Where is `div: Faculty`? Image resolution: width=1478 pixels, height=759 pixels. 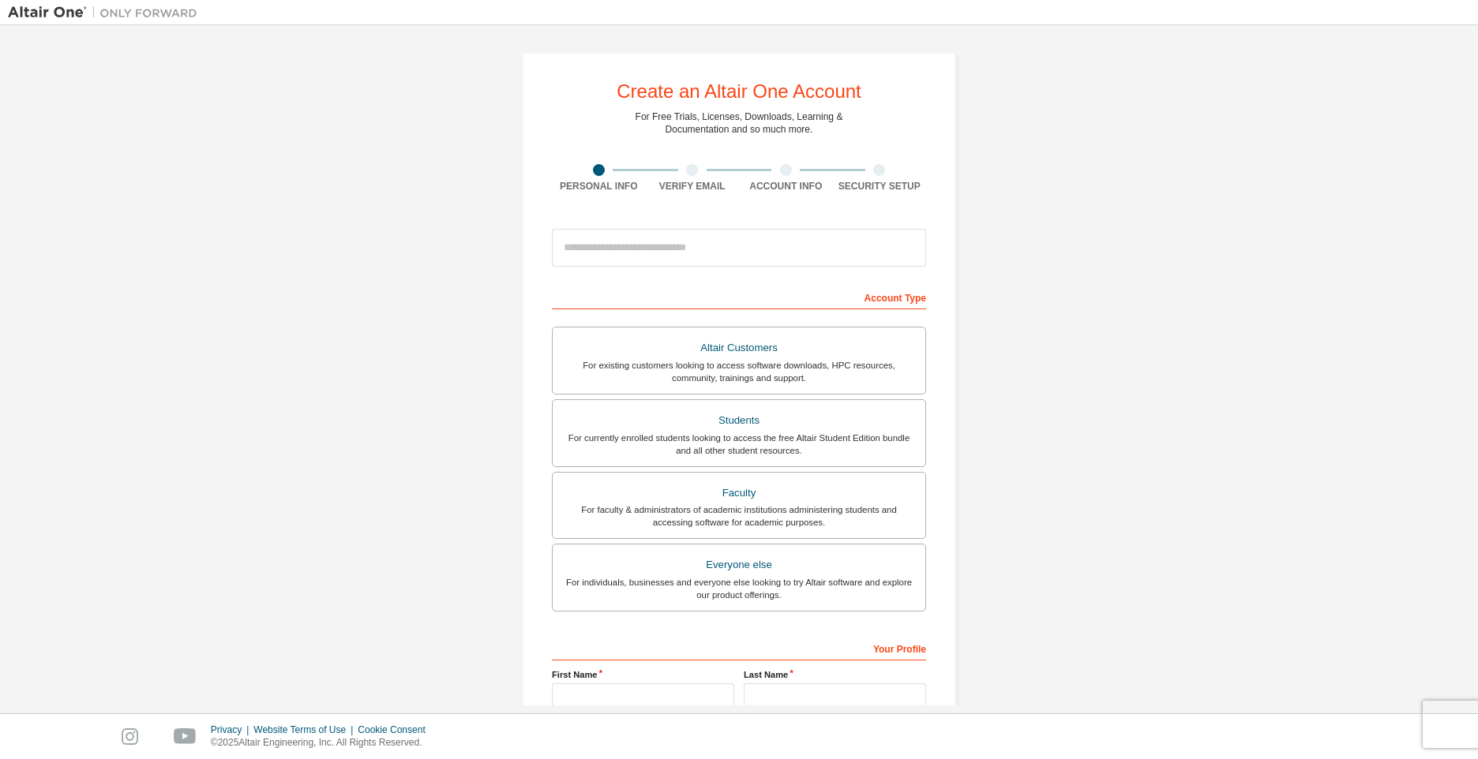
div: Faculty is located at coordinates (739, 493).